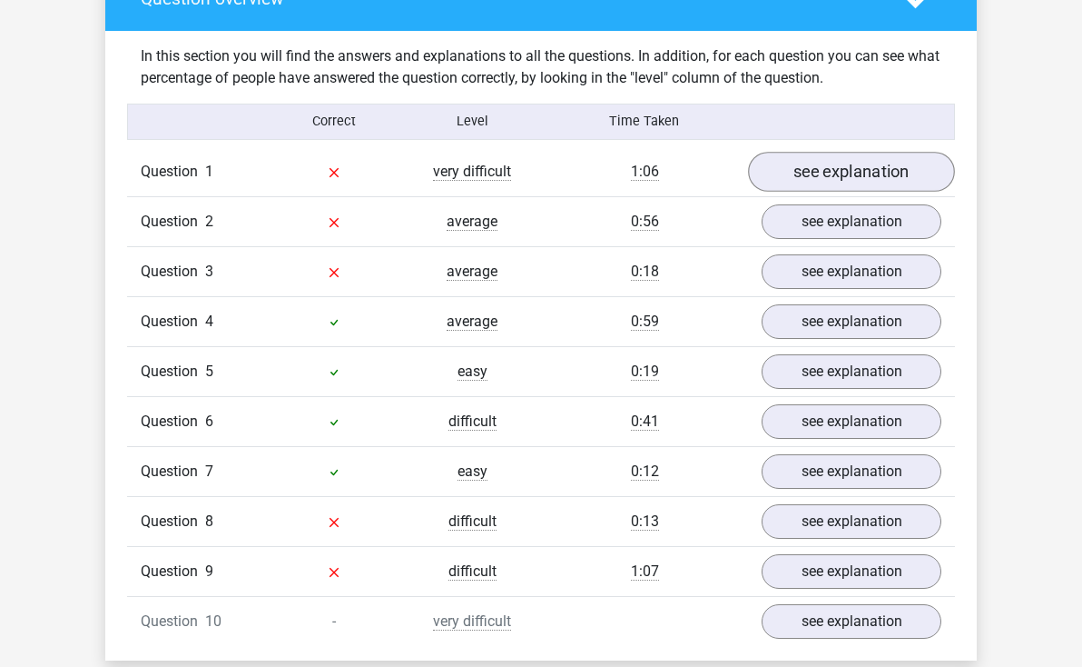 Image resolution: width=1082 pixels, height=667 pixels. I want to click on span: 7, so click(209, 470).